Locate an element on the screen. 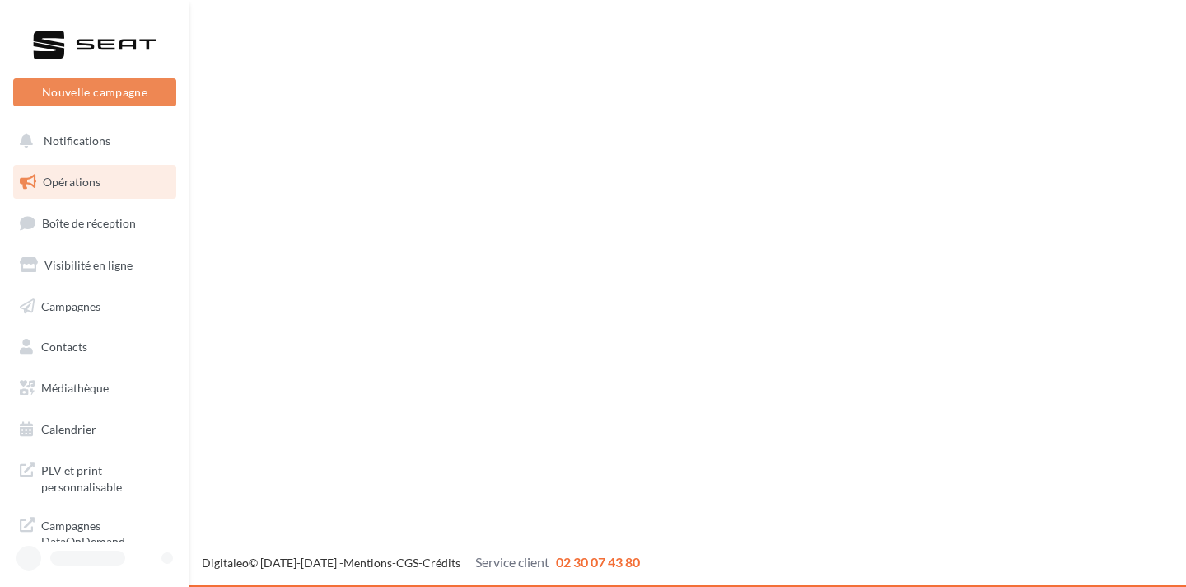 Image resolution: width=1186 pixels, height=587 pixels. span: 02 30 07 43 80 is located at coordinates (598, 561).